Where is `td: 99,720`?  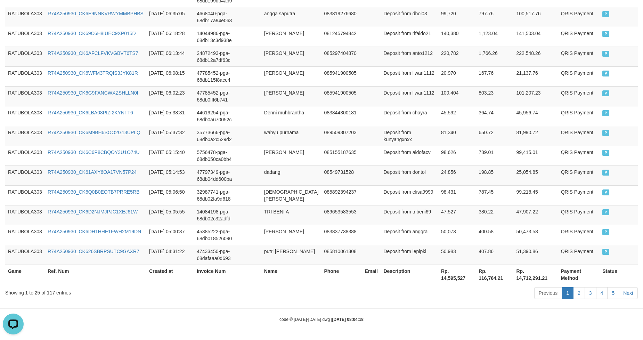 td: 99,720 is located at coordinates (457, 17).